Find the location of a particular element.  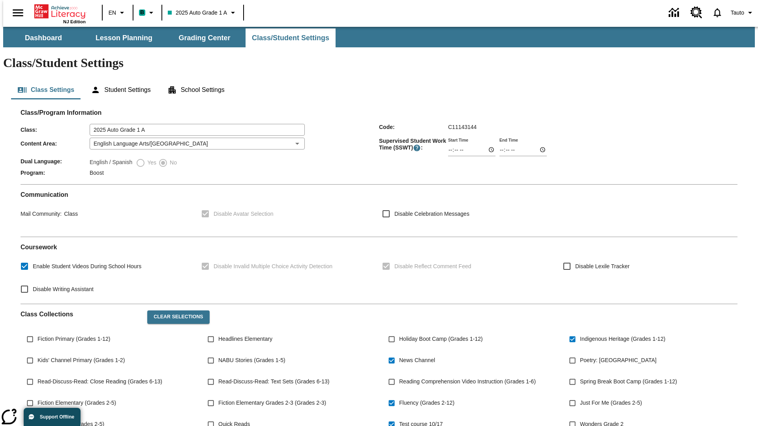

h2: Communication is located at coordinates (379, 195).